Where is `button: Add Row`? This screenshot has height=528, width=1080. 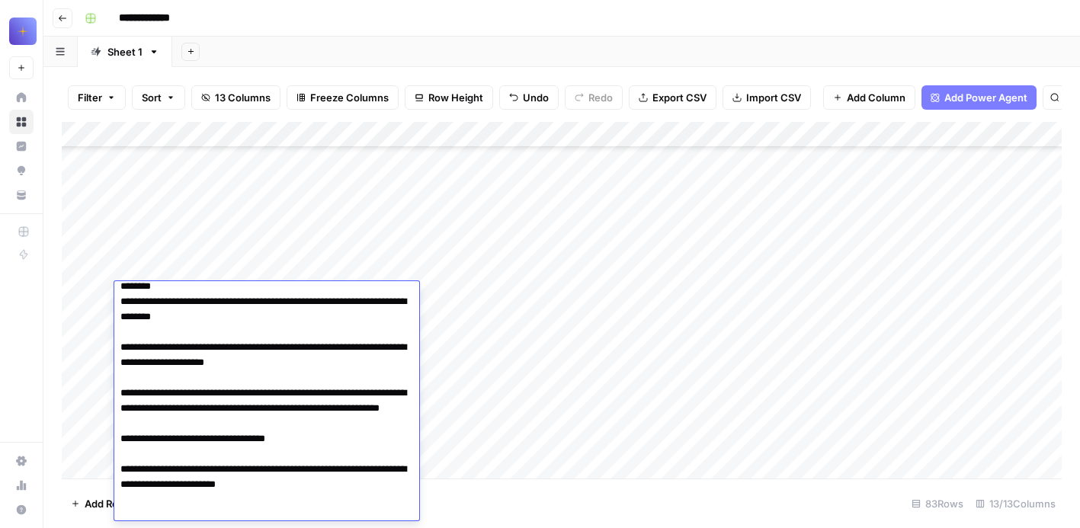 button: Add Row is located at coordinates (98, 504).